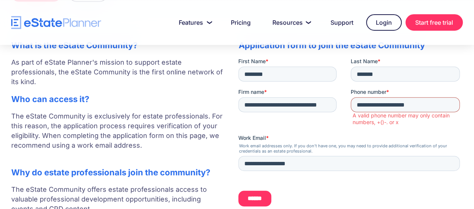  Describe the element at coordinates (56, 22) in the screenshot. I see `a: home` at that location.